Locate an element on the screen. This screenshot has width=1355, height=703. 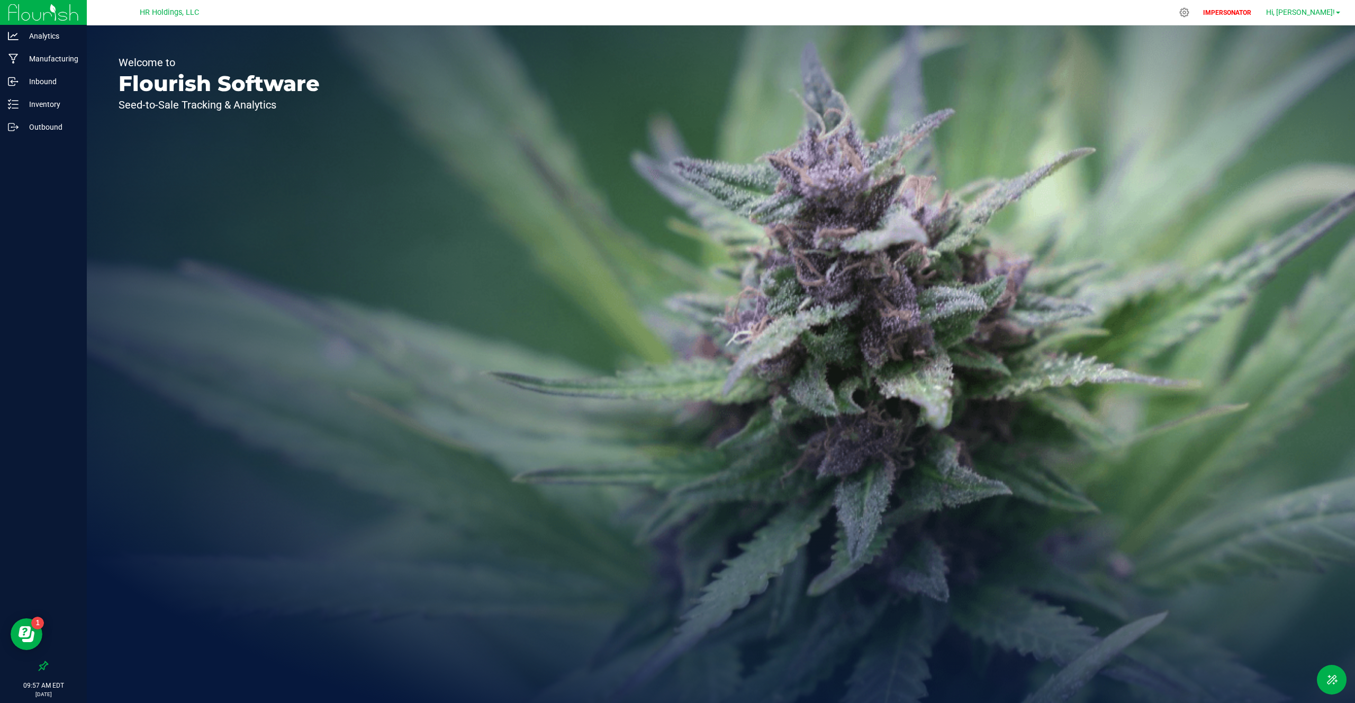
label: Pin the sidebar to full width on large screens is located at coordinates (43, 666).